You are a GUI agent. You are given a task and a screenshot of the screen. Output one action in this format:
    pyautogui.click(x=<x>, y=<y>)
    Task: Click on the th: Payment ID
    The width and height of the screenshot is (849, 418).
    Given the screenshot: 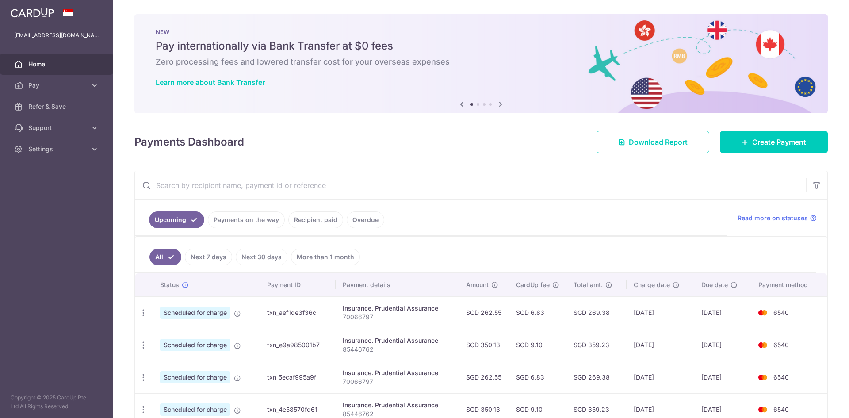 What is the action you would take?
    pyautogui.click(x=298, y=285)
    